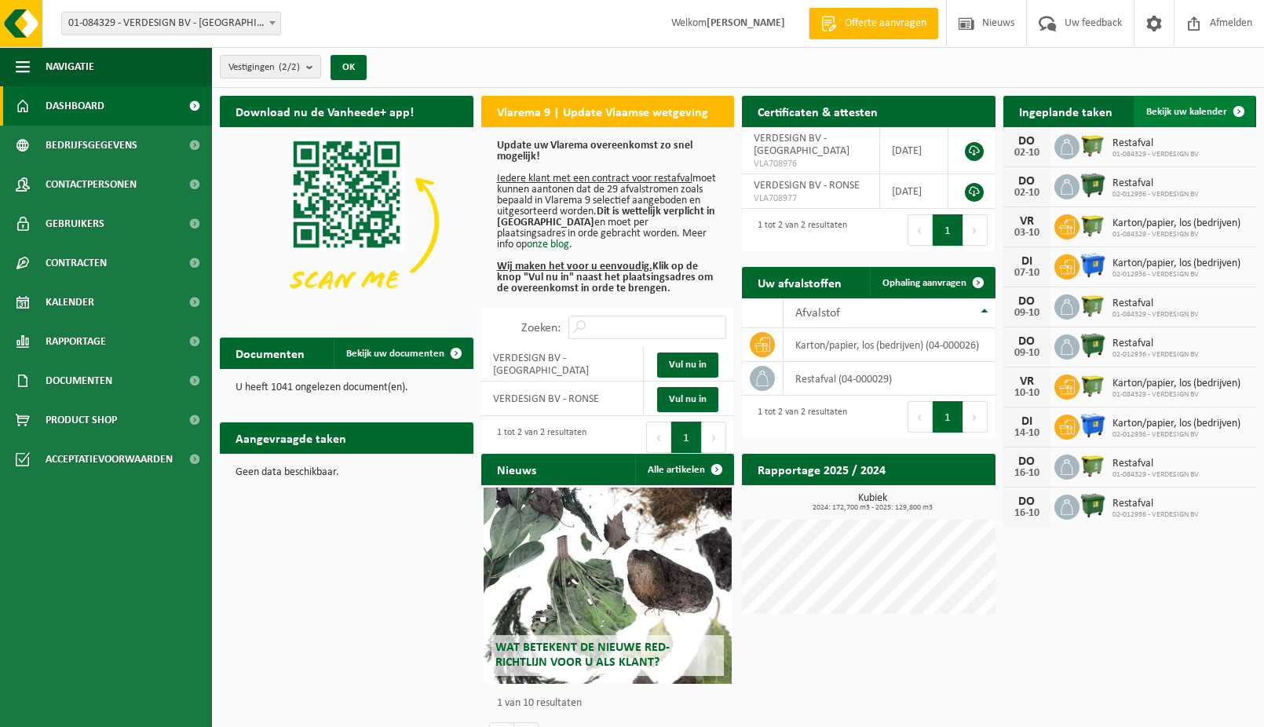 The height and width of the screenshot is (727, 1264). Describe the element at coordinates (346, 473) in the screenshot. I see `p: Geen data beschikbaar.` at that location.